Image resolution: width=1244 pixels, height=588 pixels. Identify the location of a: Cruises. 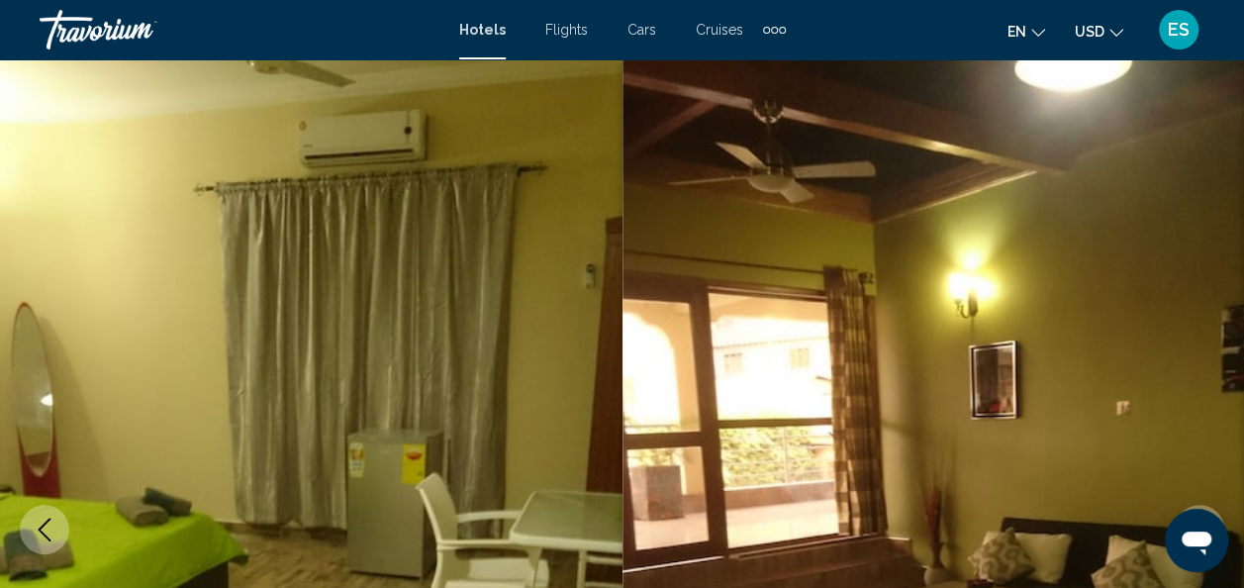
(720, 30).